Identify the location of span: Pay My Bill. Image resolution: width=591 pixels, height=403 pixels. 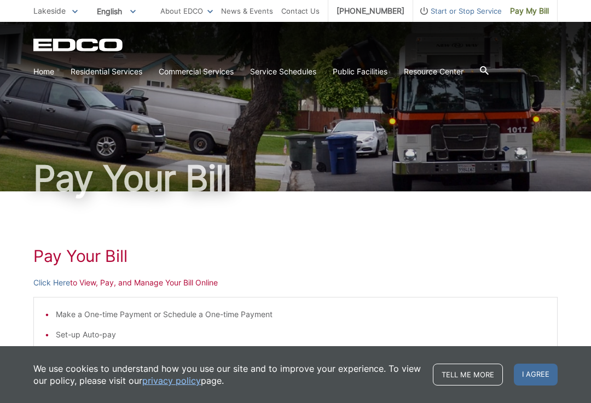
(529, 11).